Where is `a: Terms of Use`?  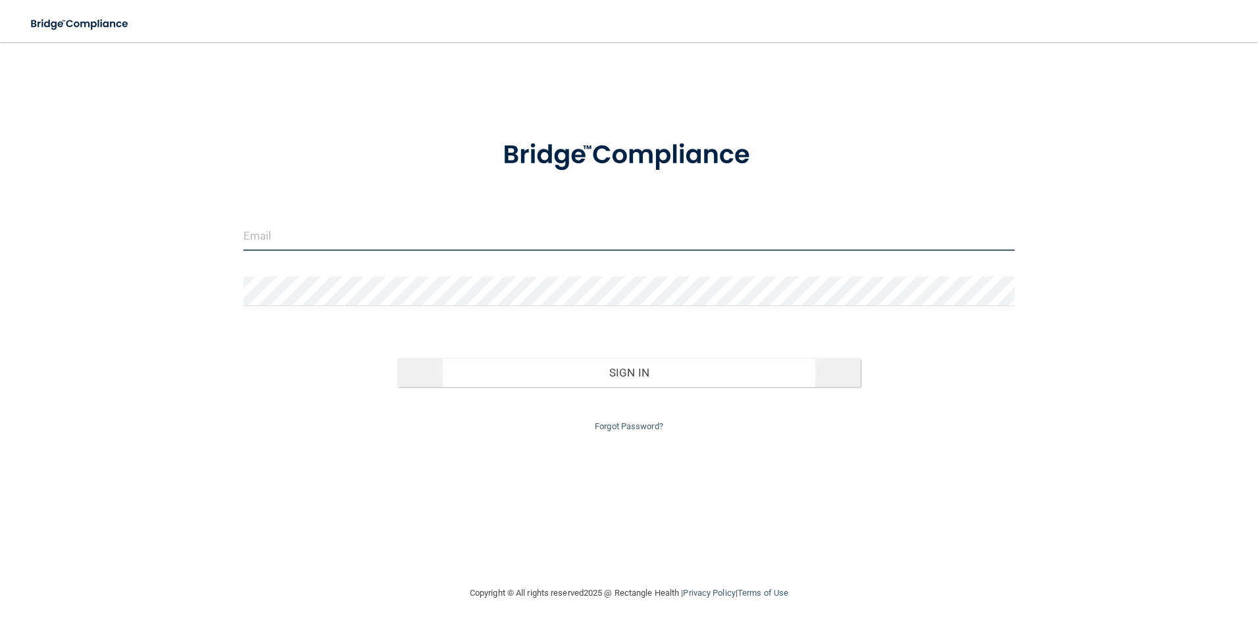 a: Terms of Use is located at coordinates (763, 592).